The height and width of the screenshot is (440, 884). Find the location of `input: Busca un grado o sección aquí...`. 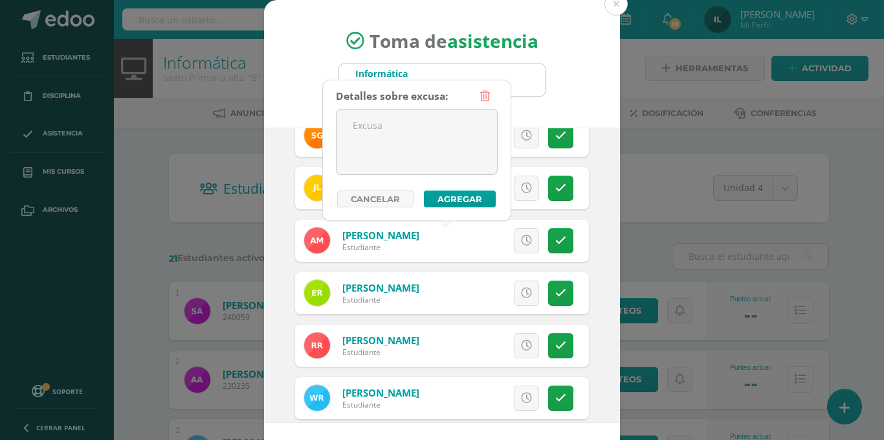

input: Busca un grado o sección aquí... is located at coordinates (442, 80).